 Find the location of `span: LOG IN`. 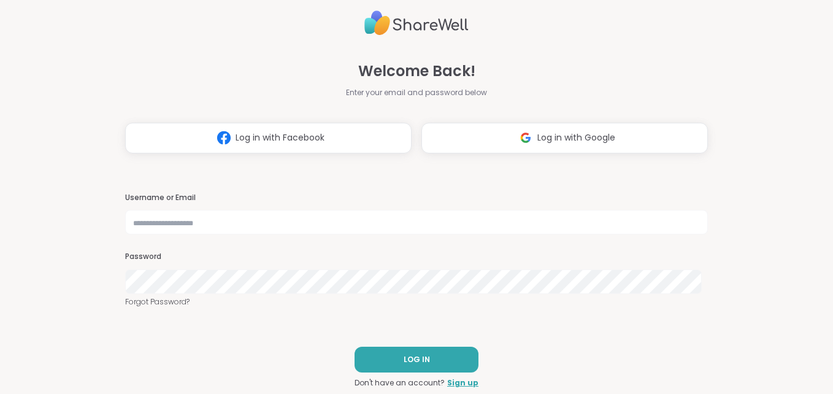

span: LOG IN is located at coordinates (416, 359).